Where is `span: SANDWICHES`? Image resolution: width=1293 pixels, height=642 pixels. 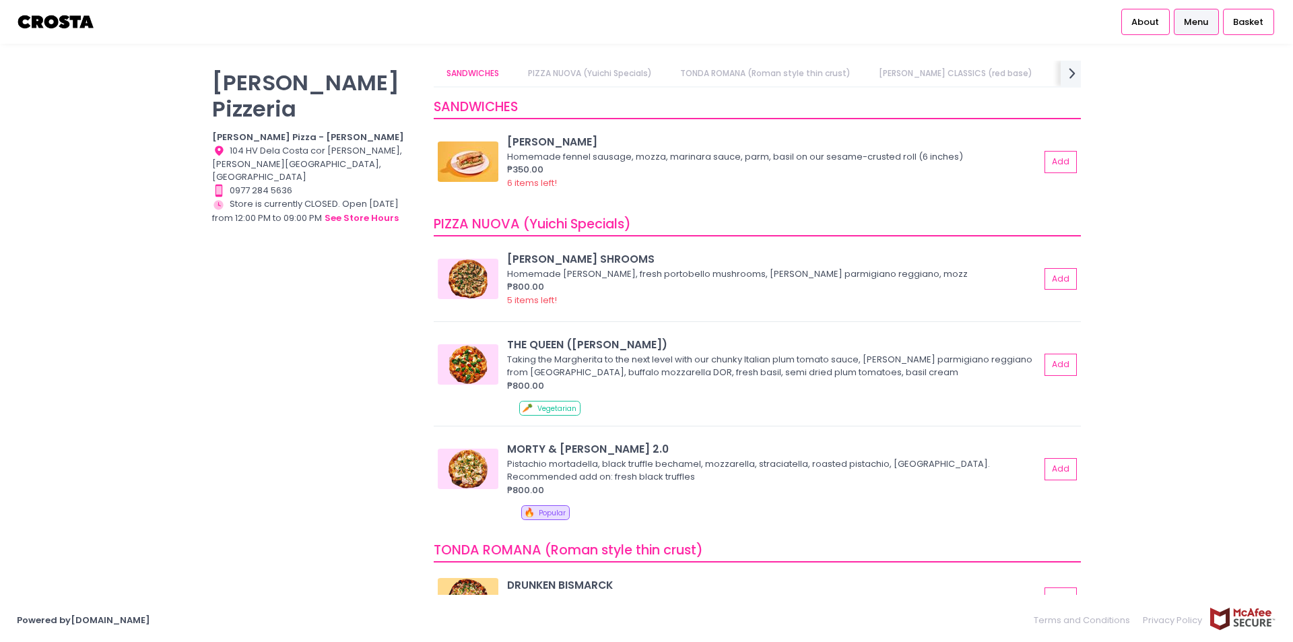
span: SANDWICHES is located at coordinates (476, 106).